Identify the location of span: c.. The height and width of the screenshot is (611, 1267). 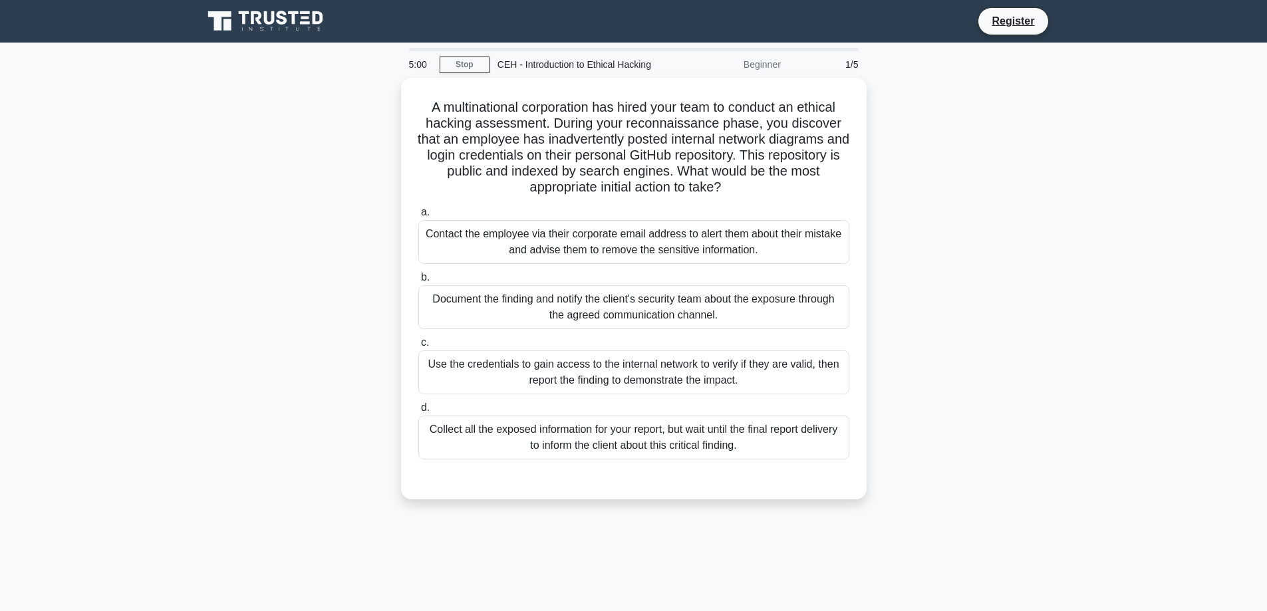
(425, 342).